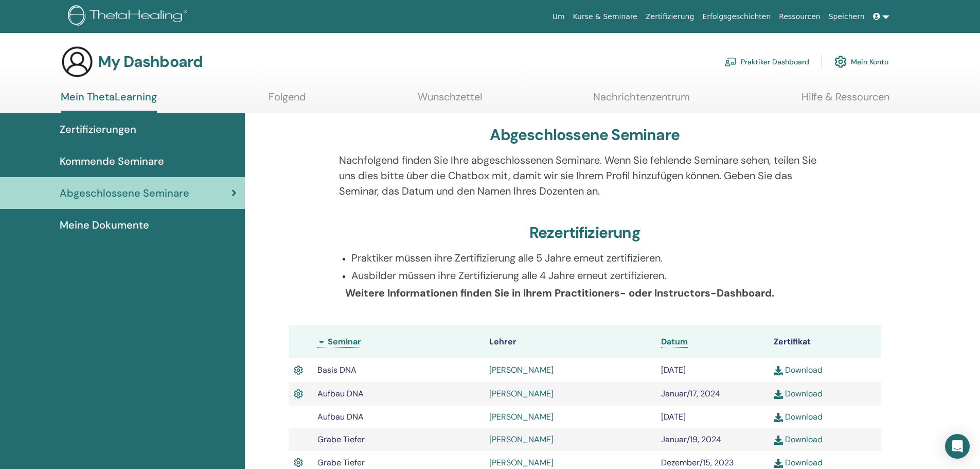 The width and height of the screenshot is (980, 469). What do you see at coordinates (585, 135) in the screenshot?
I see `h3: Abgeschlossene Seminare` at bounding box center [585, 135].